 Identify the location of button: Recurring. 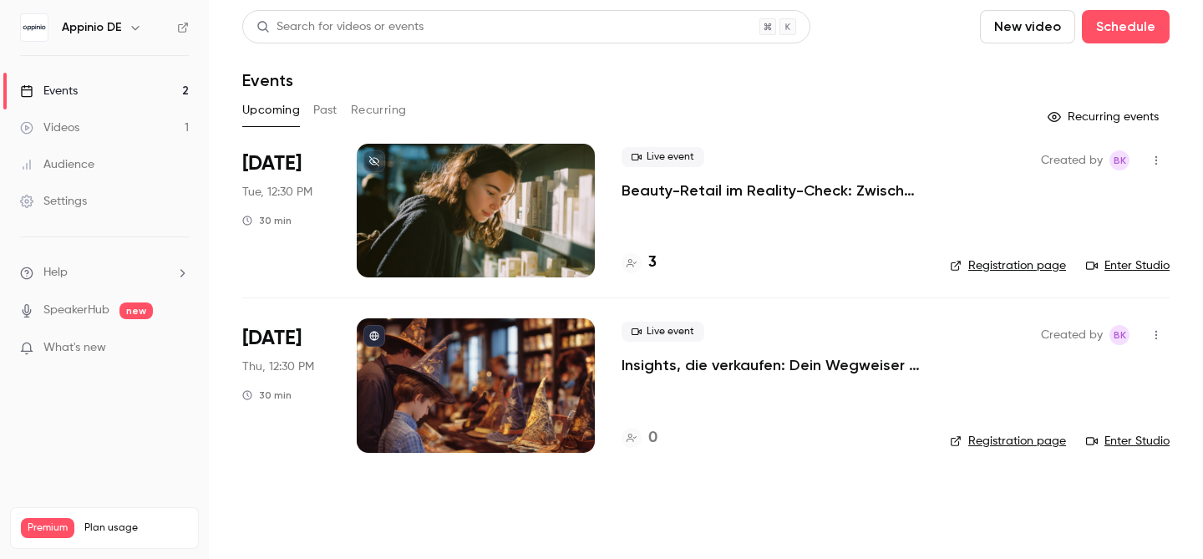
(379, 110).